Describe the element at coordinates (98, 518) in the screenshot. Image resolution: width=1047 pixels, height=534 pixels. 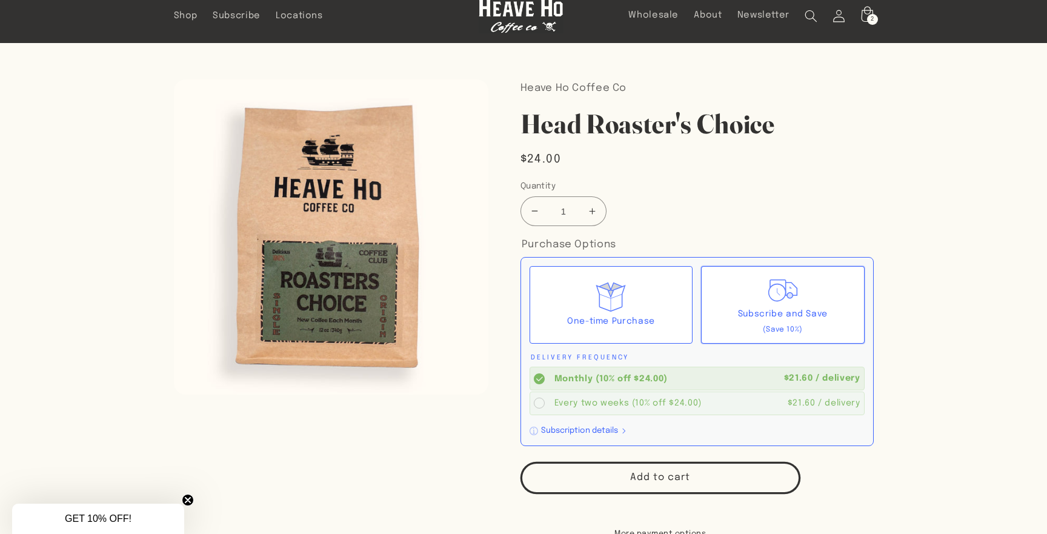
I see `span: GET 10% OFF!` at that location.